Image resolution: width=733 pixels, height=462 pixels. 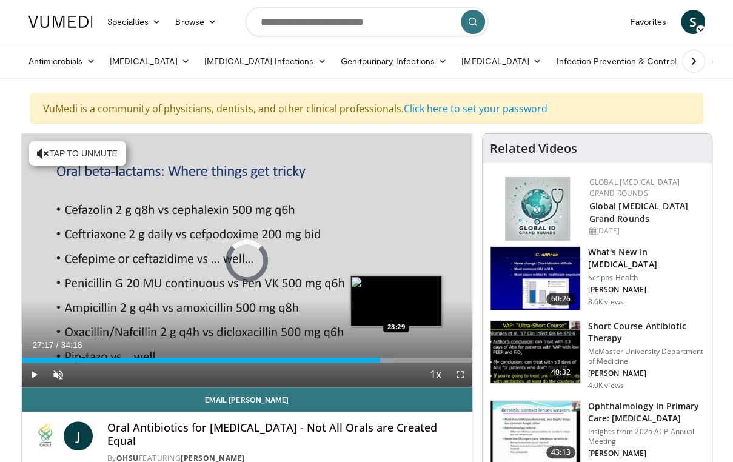 I want to click on p: 4.0K views, so click(x=606, y=386).